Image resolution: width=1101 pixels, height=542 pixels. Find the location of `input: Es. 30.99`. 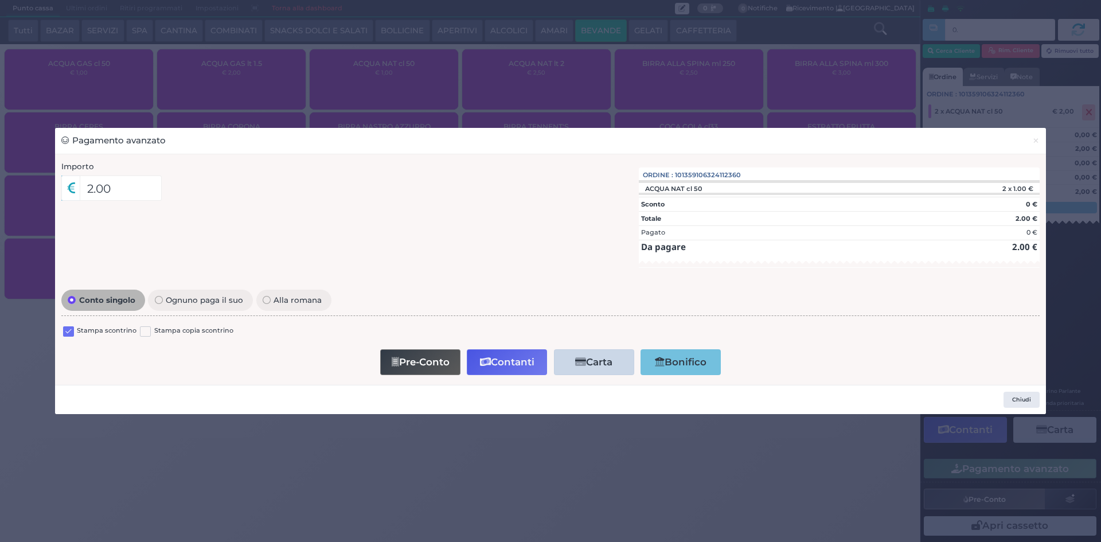

input: Es. 30.99 is located at coordinates (120, 188).